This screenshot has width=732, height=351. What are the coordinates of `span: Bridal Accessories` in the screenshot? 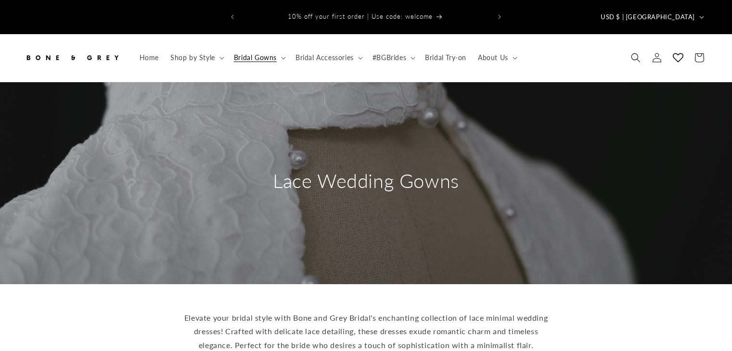 It's located at (324, 58).